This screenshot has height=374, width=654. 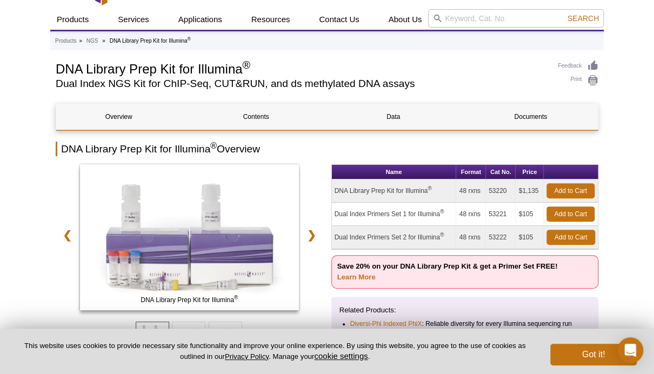 I want to click on a: Documents, so click(x=530, y=117).